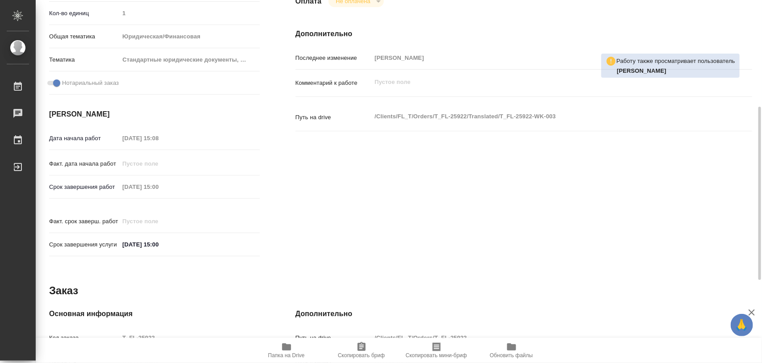 This screenshot has height=363, width=762. I want to click on p: Гусев Александр, so click(676, 71).